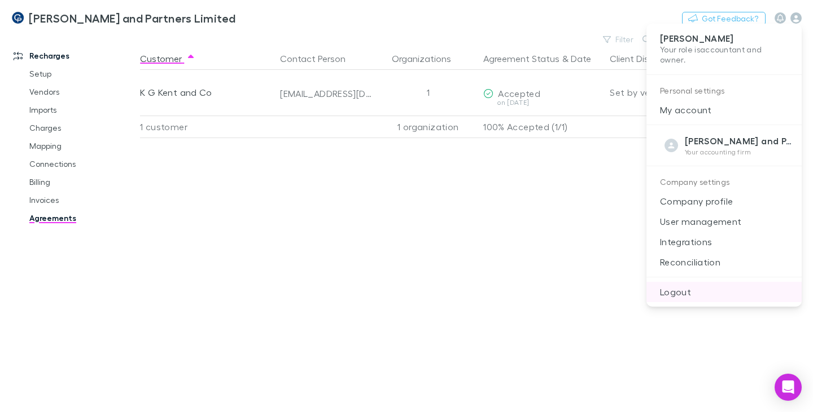  What do you see at coordinates (723, 262) in the screenshot?
I see `p: Reconciliation` at bounding box center [723, 262].